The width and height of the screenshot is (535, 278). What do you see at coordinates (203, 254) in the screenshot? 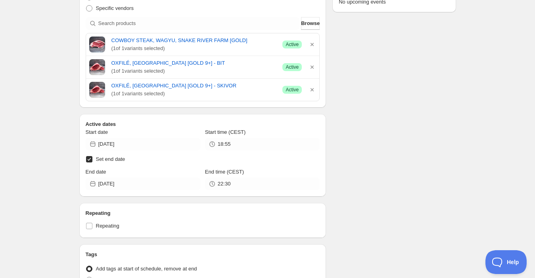
I see `h2: Tags` at bounding box center [203, 254].